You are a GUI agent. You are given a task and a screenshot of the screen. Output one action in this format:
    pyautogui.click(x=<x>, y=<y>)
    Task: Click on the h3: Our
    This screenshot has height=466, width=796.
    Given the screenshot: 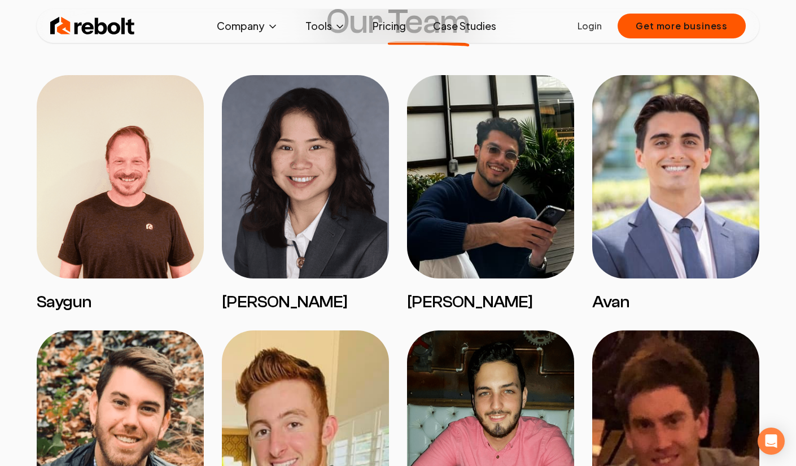 What is the action you would take?
    pyautogui.click(x=398, y=22)
    